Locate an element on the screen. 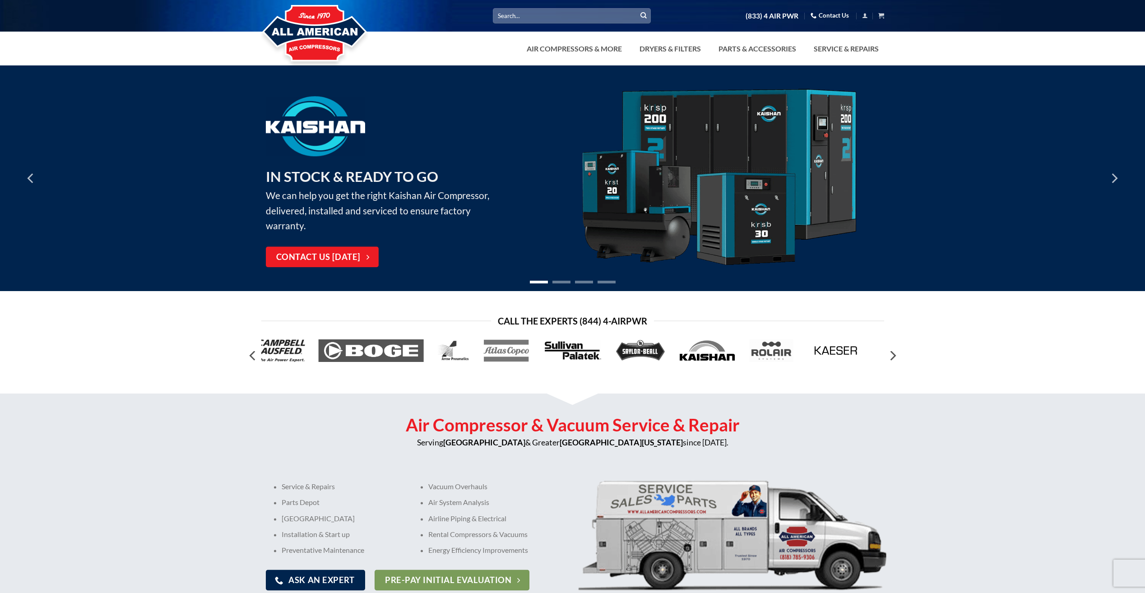  a: Pre-pay Initial Evaluation is located at coordinates (452, 580).